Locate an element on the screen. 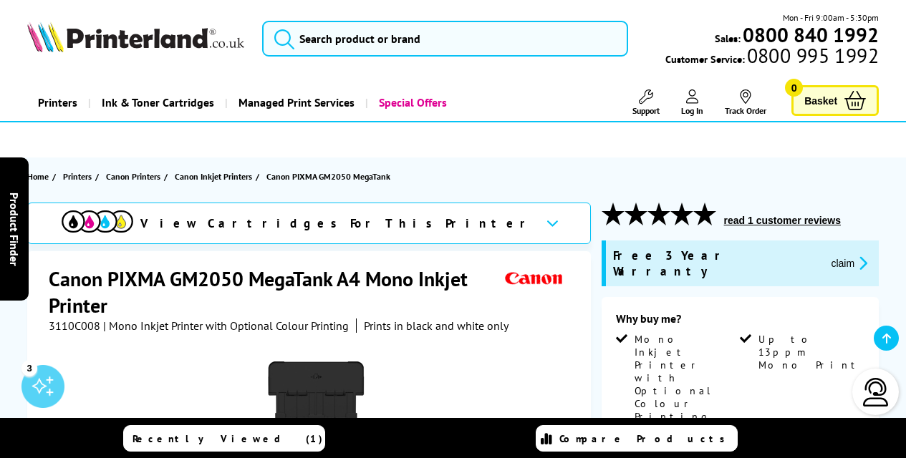  div: 3 is located at coordinates (29, 368).